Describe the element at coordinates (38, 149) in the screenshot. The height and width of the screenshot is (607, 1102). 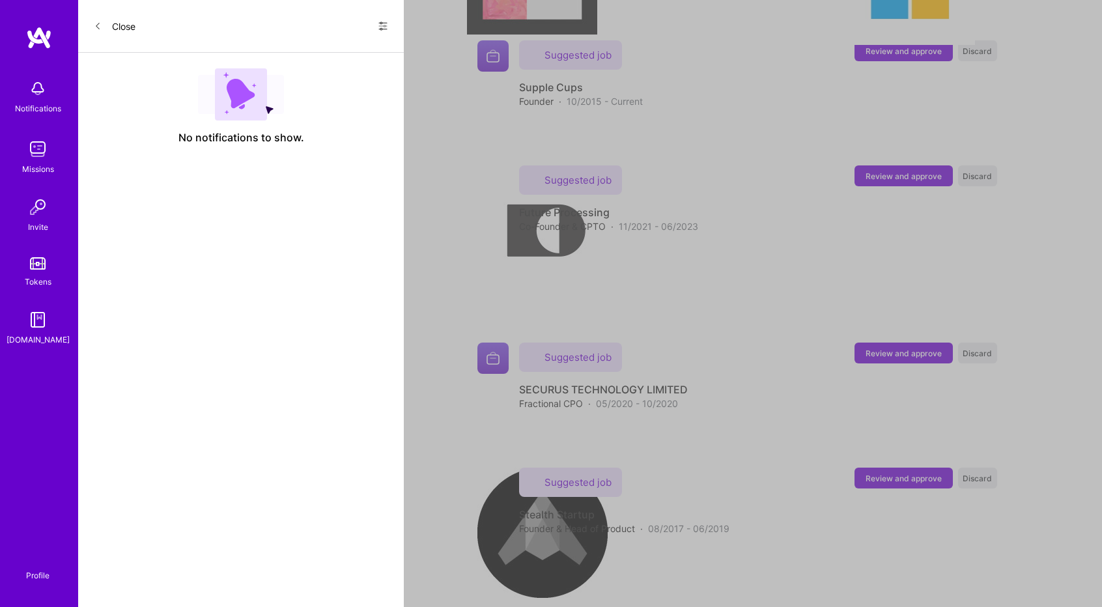
I see `img: teamwork` at that location.